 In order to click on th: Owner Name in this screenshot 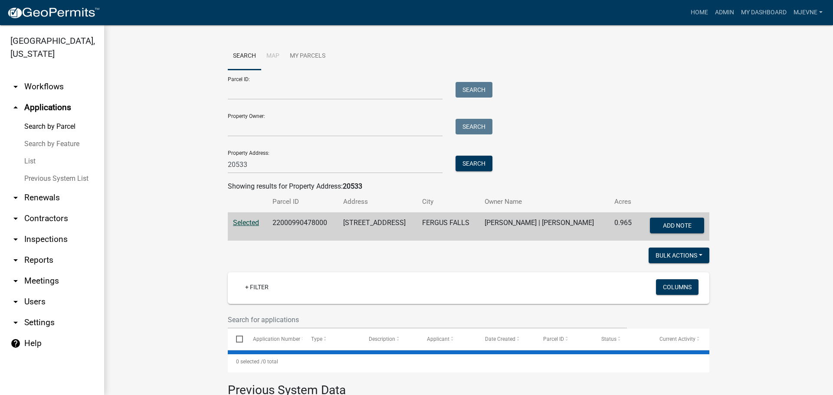, I will do `click(544, 202)`.